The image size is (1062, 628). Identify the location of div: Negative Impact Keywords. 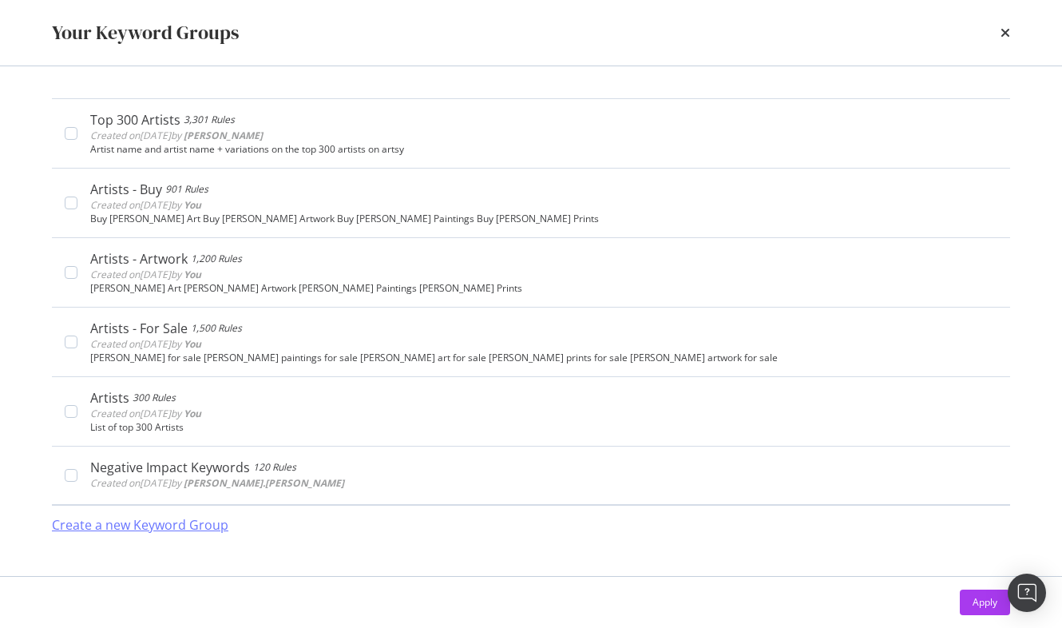
(170, 467).